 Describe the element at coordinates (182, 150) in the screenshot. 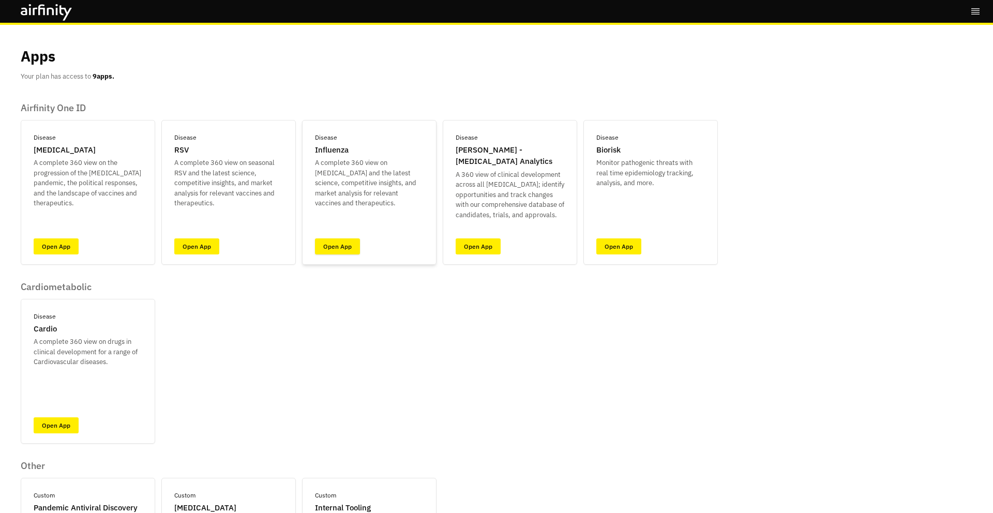

I see `p: RSV` at that location.